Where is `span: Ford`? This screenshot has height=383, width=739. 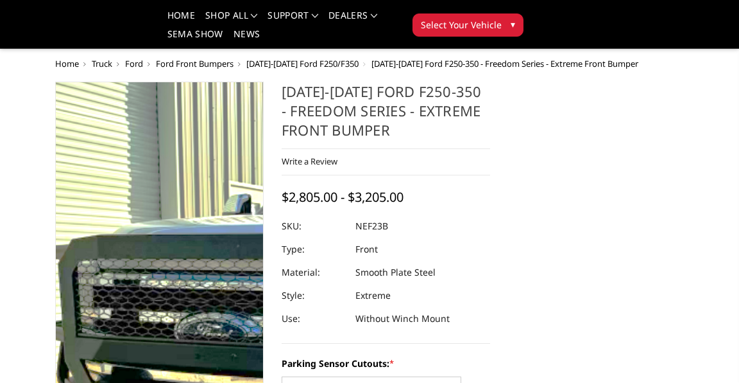 span: Ford is located at coordinates (134, 64).